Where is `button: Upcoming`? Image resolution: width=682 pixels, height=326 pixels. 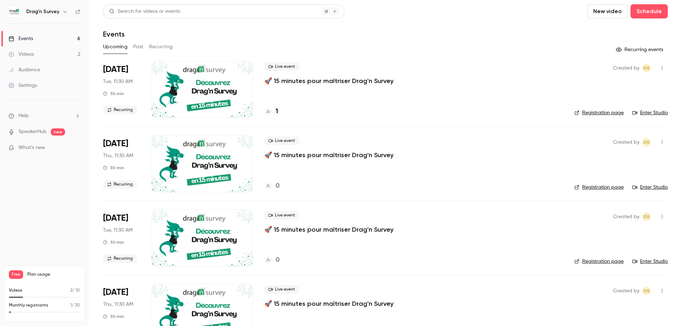
button: Upcoming is located at coordinates (115, 47).